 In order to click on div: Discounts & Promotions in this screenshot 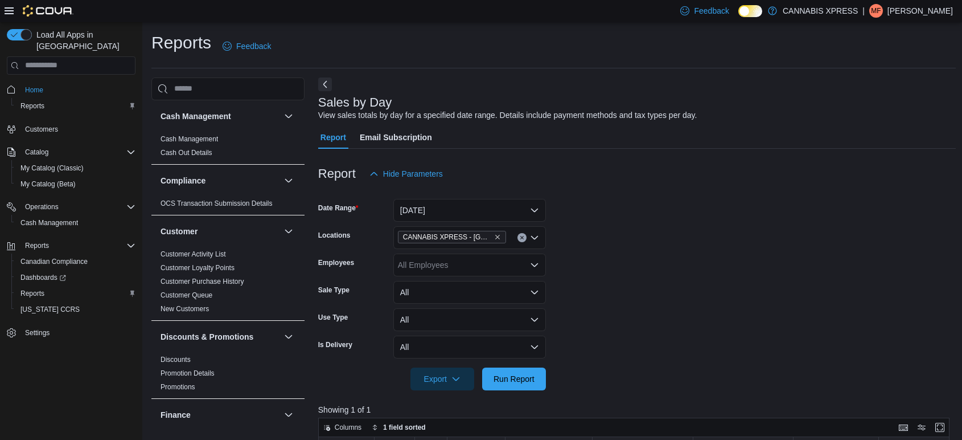, I will do `click(228, 375)`.